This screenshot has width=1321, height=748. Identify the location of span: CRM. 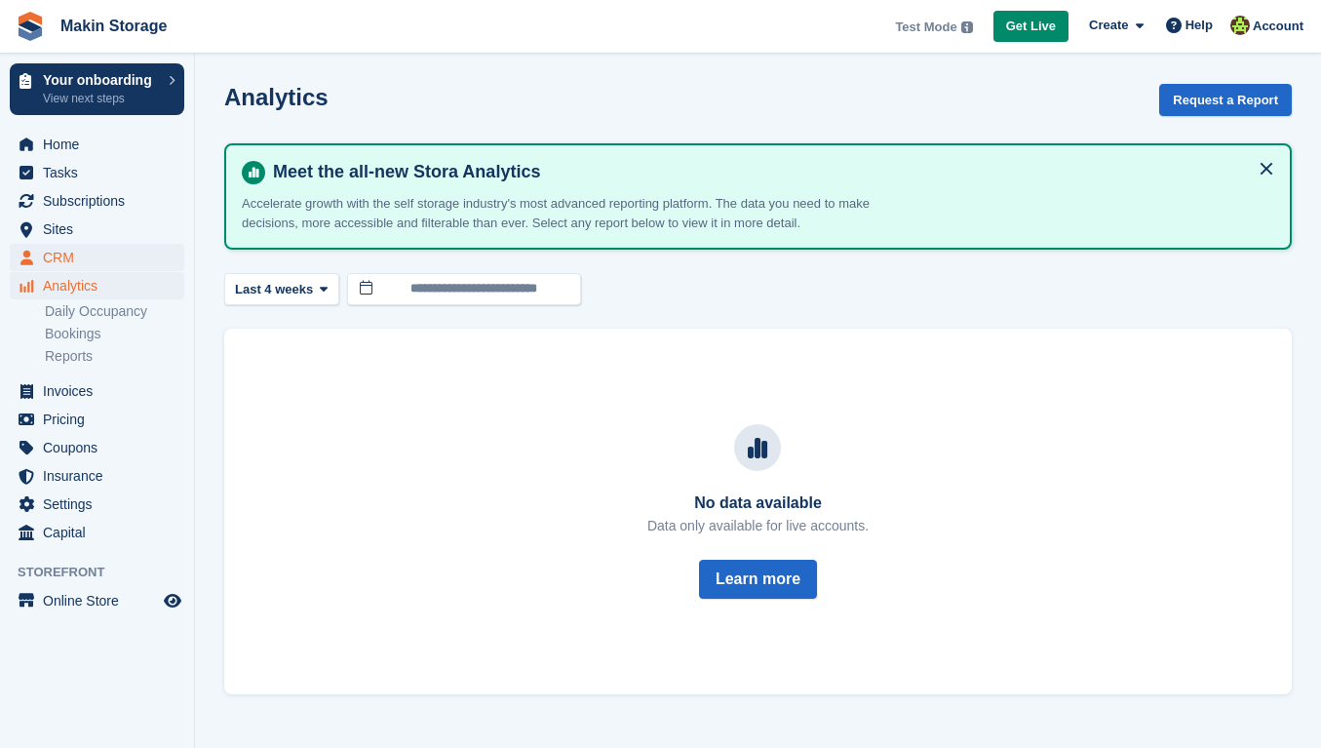
(101, 257).